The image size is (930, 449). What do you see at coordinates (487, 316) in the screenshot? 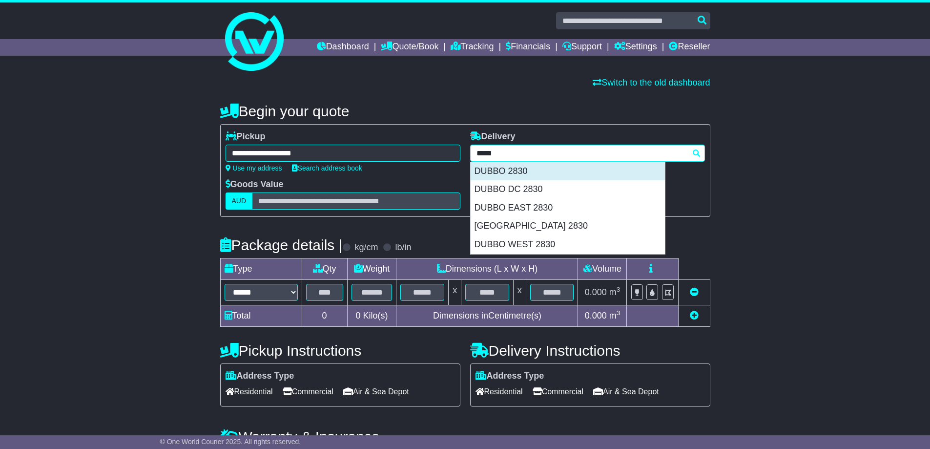
I see `td: Dimensions in Centimetre(s)` at bounding box center [487, 316].